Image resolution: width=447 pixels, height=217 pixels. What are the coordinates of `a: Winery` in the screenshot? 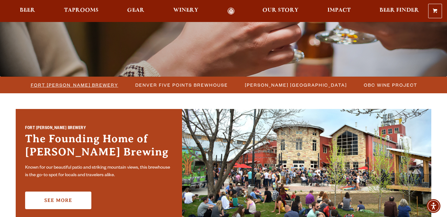 It's located at (186, 11).